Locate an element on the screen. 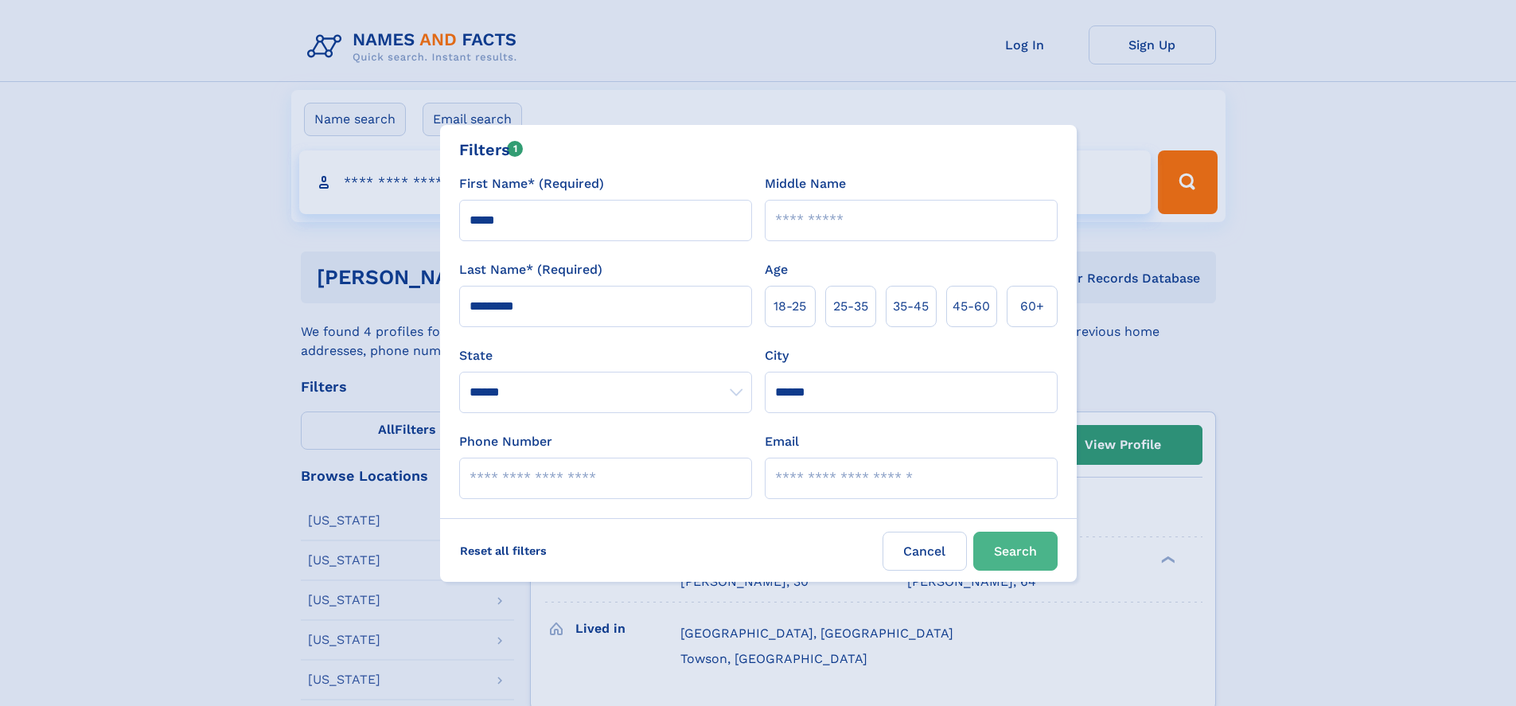  button: Search is located at coordinates (1015, 551).